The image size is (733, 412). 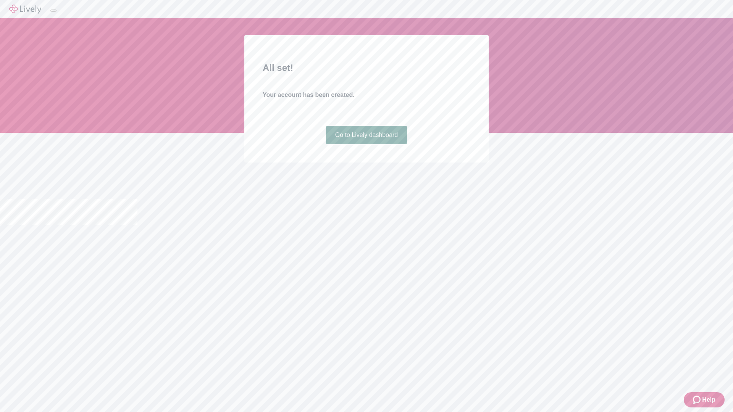 What do you see at coordinates (708, 400) in the screenshot?
I see `span: Help` at bounding box center [708, 400].